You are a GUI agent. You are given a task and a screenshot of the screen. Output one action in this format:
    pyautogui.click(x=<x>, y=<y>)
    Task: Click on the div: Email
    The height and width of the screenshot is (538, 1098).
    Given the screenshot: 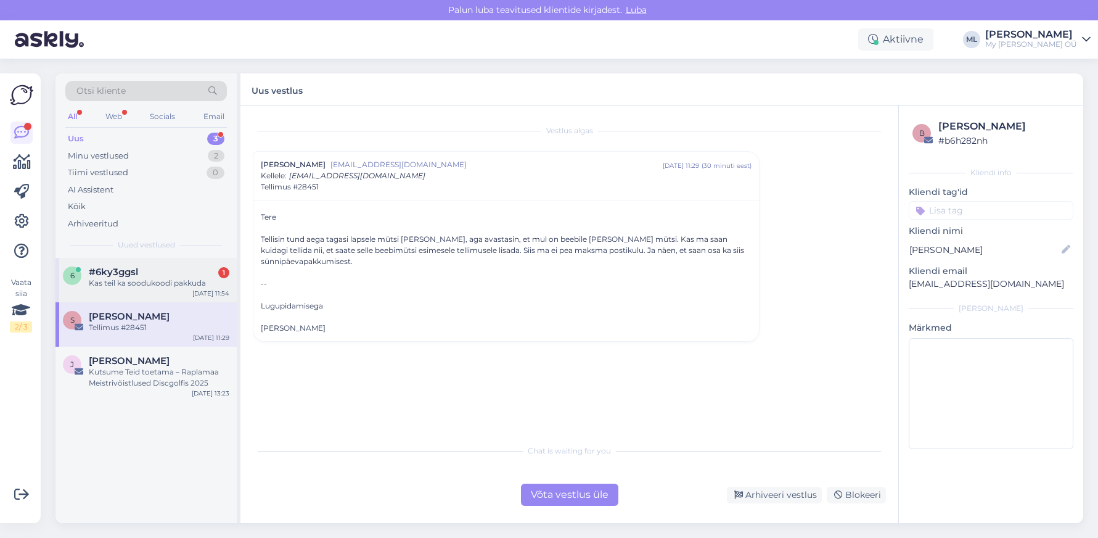 What is the action you would take?
    pyautogui.click(x=214, y=117)
    